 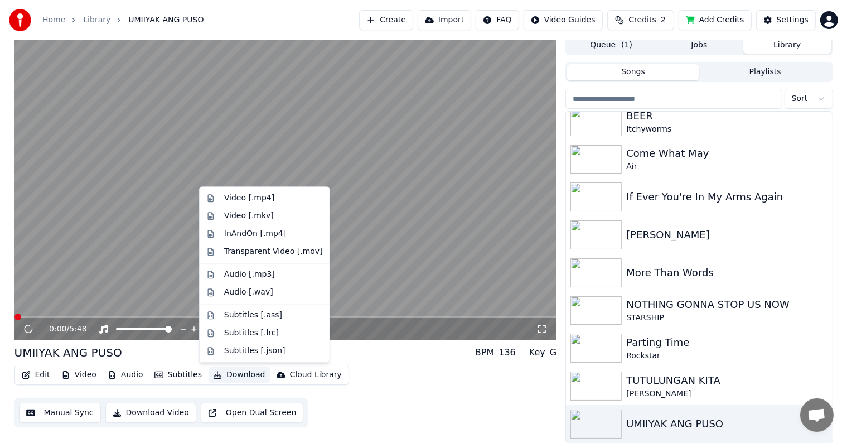 I want to click on div: STARSHIP, so click(x=727, y=318).